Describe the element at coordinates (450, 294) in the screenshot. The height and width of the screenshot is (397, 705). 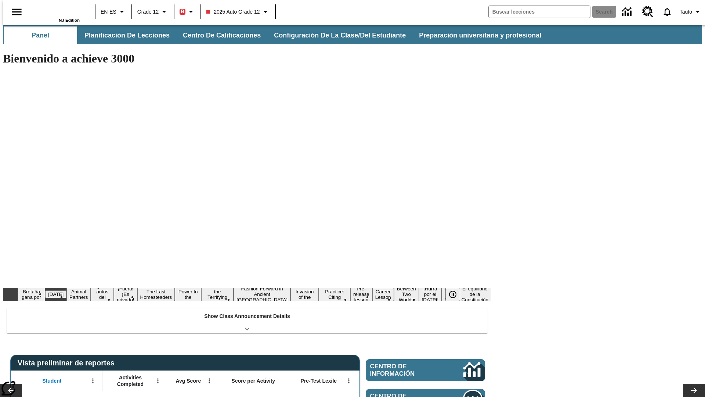
I see `button: Slide 16 Point of View` at that location.